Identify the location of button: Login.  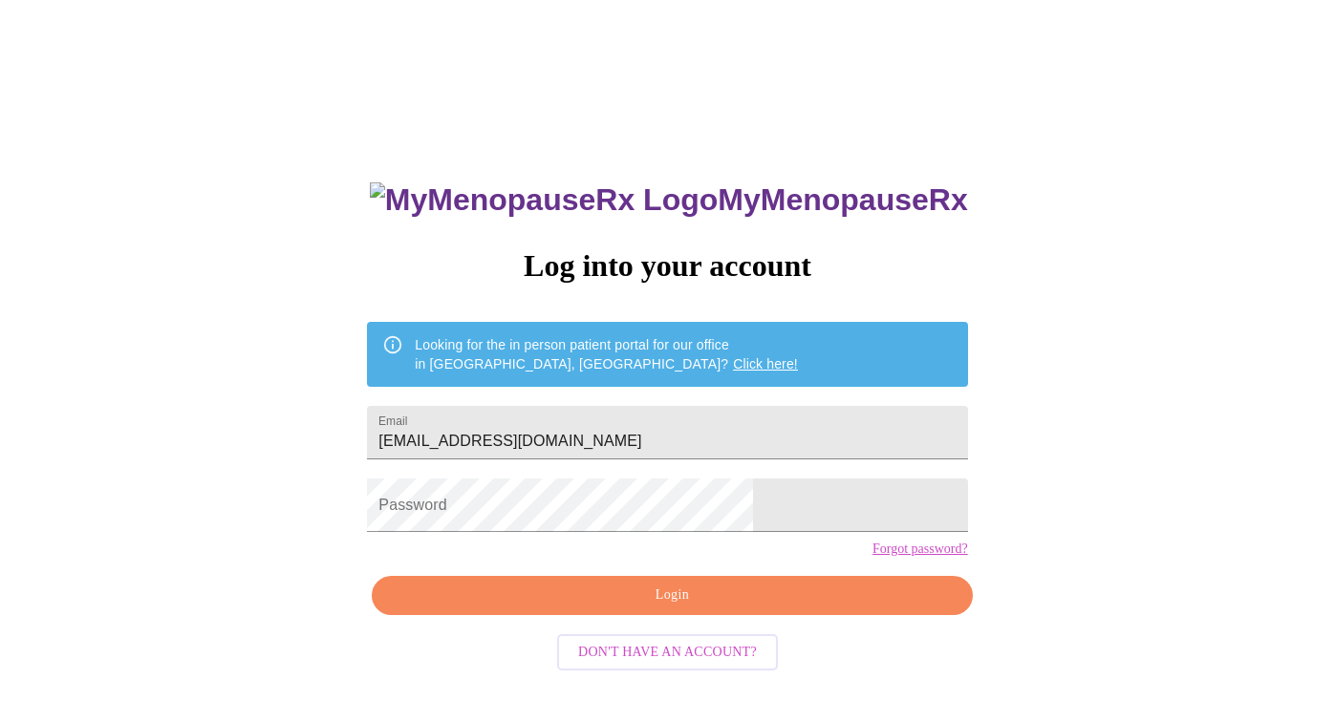
(672, 595).